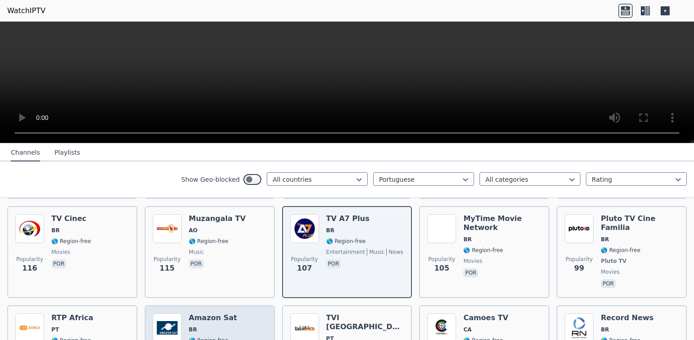 Image resolution: width=694 pixels, height=340 pixels. Describe the element at coordinates (217, 219) in the screenshot. I see `h6: Muzangala TV` at that location.